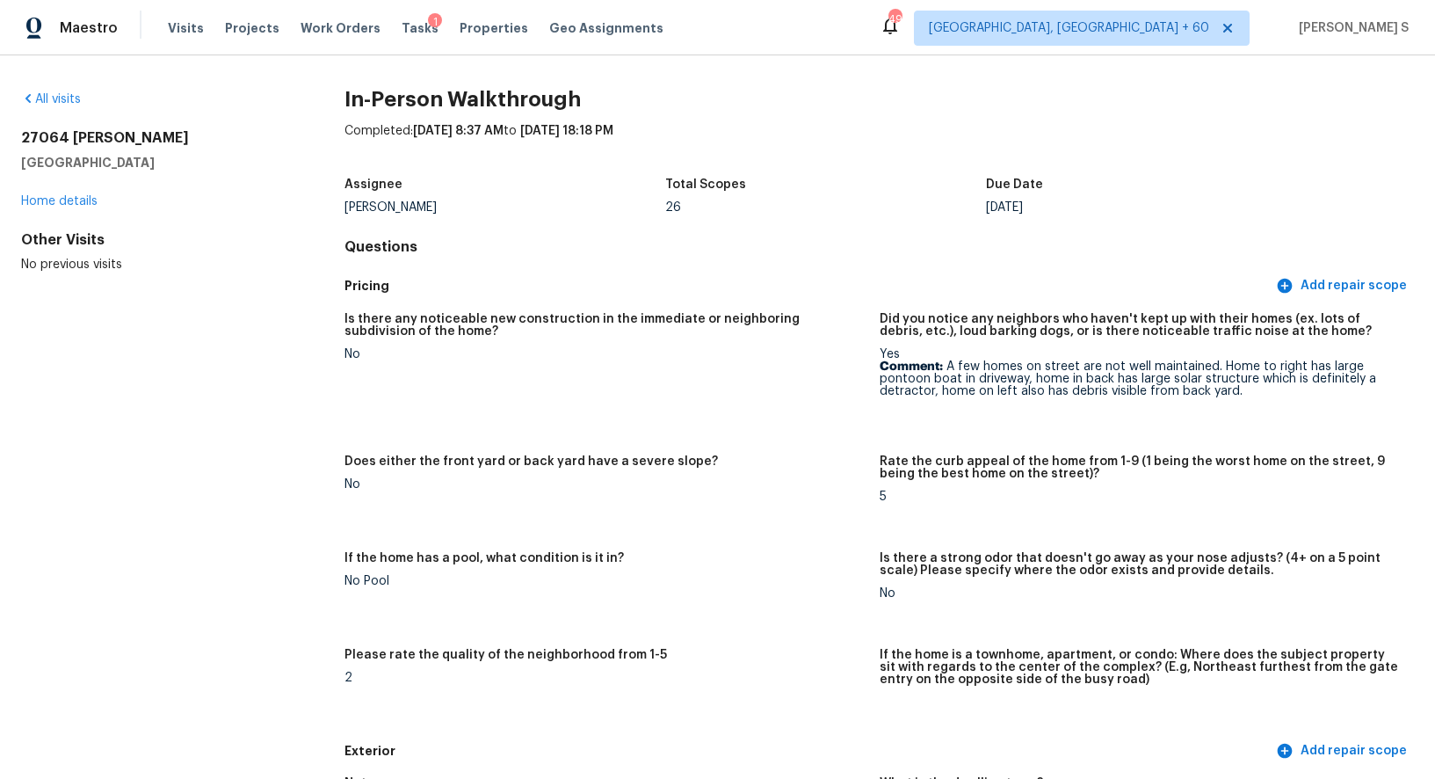  What do you see at coordinates (494, 28) in the screenshot?
I see `span: Properties` at bounding box center [494, 28].